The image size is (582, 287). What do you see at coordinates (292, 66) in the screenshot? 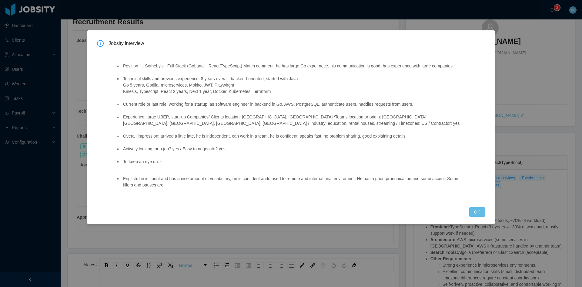
I see `li: Position fit: Sotheby's - Full Stack (GoLang + React/TypeScript) Match comment: he has large Go e...` at bounding box center [292, 66].